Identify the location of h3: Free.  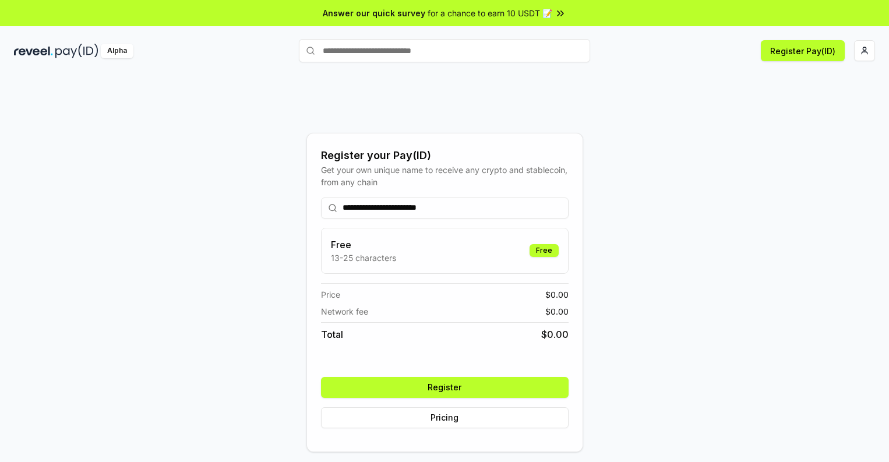
(364, 245).